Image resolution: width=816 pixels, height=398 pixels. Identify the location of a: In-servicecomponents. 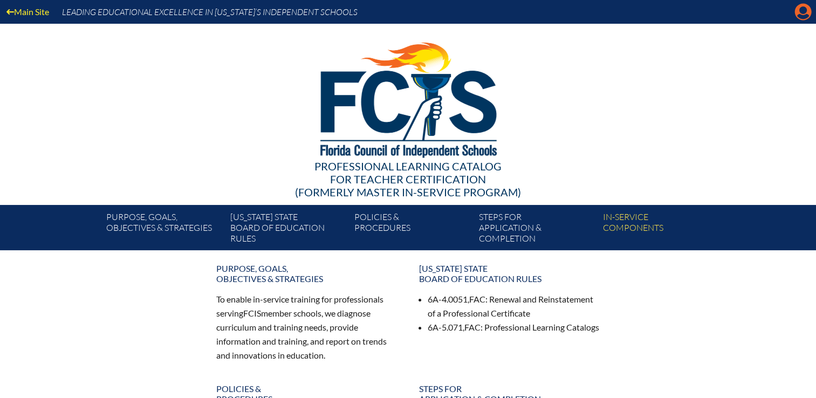
(661, 230).